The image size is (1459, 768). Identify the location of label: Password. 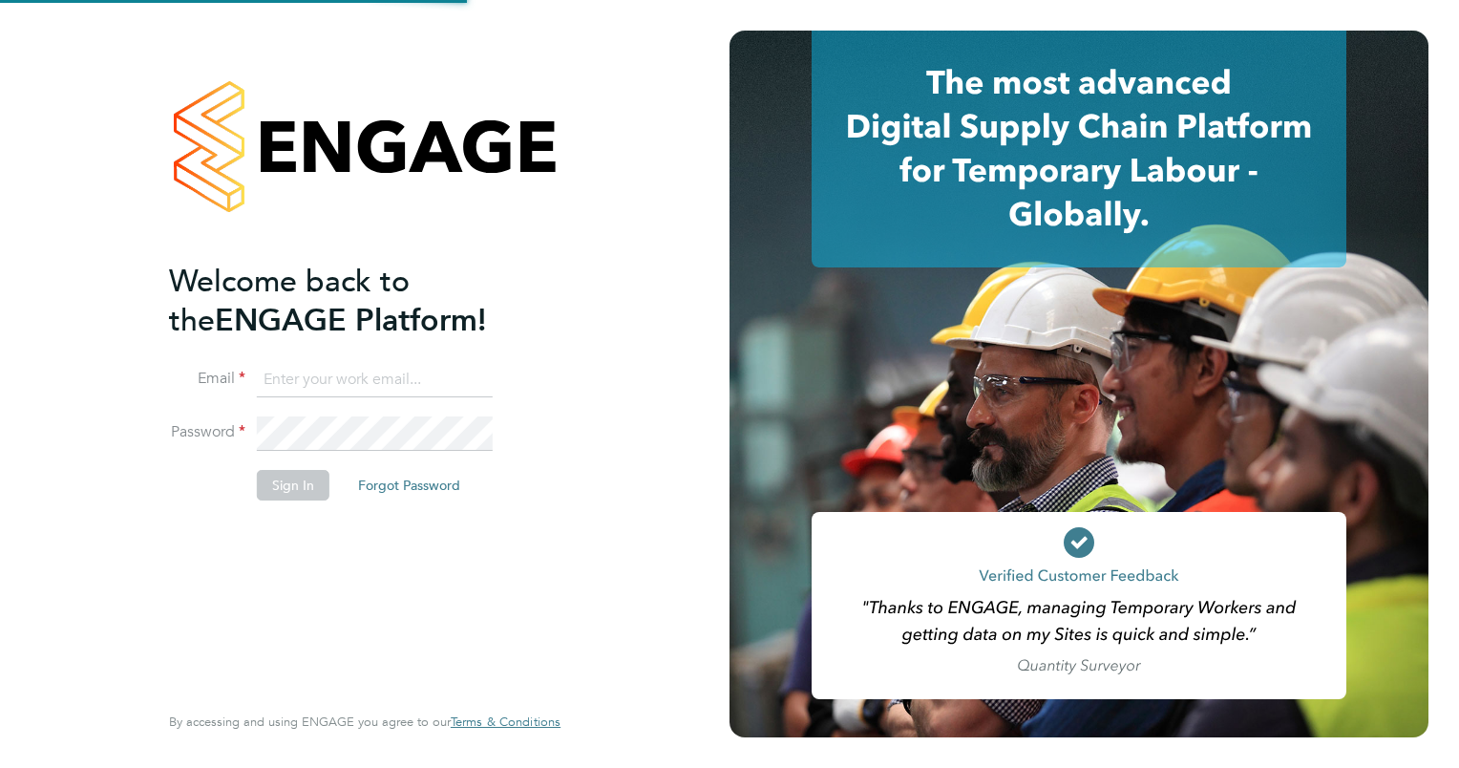
(207, 432).